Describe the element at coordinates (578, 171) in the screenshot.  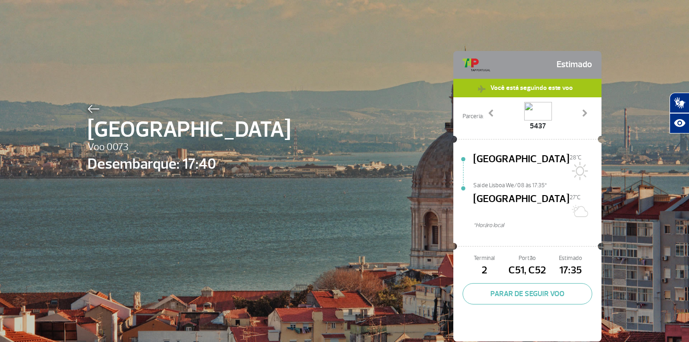
I see `img: Sol` at that location.